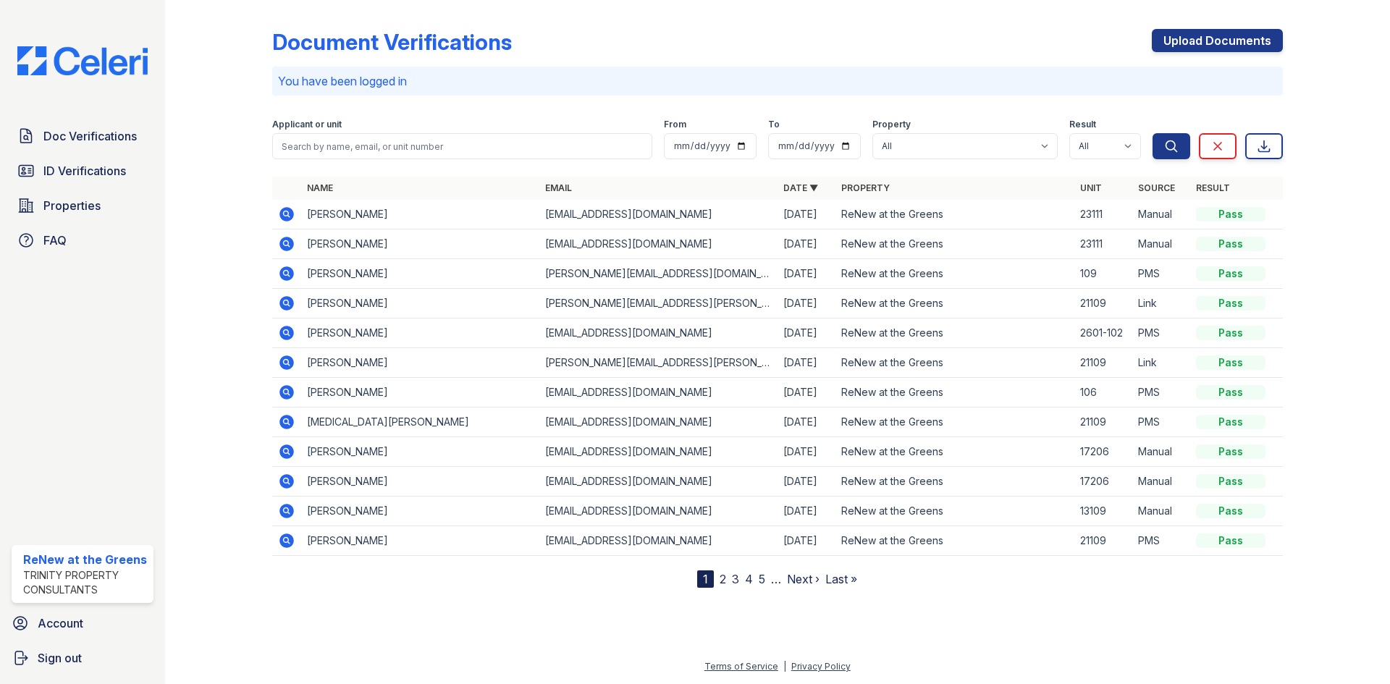 Image resolution: width=1390 pixels, height=684 pixels. What do you see at coordinates (723, 579) in the screenshot?
I see `a: 2` at bounding box center [723, 579].